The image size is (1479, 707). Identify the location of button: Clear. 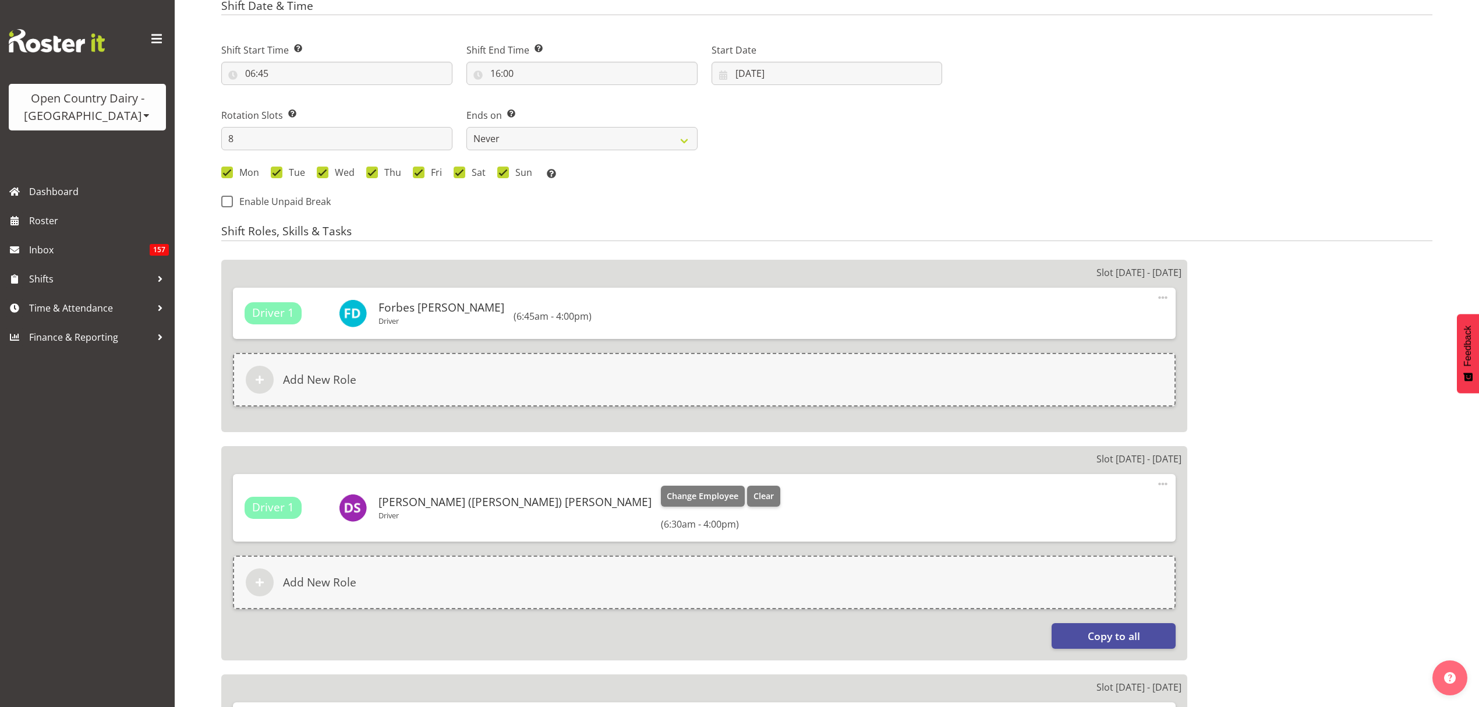
(764, 496).